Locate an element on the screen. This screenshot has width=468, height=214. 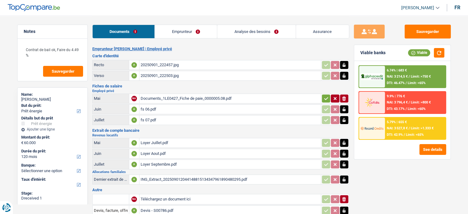
a: Emprunteur is located at coordinates (186, 31).